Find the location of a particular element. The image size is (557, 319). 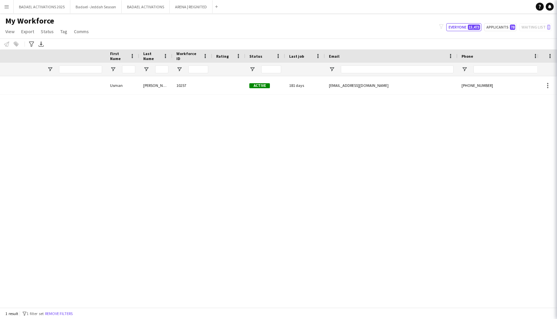

button: Applicants78 is located at coordinates (501, 27).